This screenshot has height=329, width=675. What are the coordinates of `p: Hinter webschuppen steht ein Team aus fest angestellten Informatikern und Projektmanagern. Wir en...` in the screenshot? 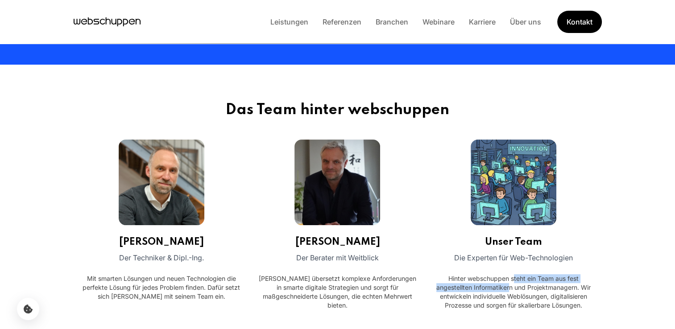 It's located at (513, 292).